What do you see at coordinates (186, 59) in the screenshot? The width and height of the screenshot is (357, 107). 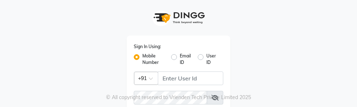 I see `label: Email ID` at bounding box center [186, 59].